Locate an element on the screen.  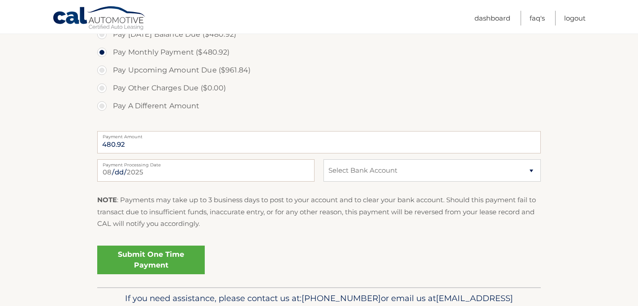
label: Pay Other Charges Due ($0.00) is located at coordinates (319, 88).